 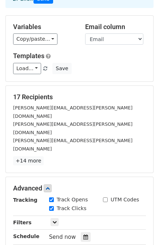 I want to click on label: Track Opens, so click(x=72, y=199).